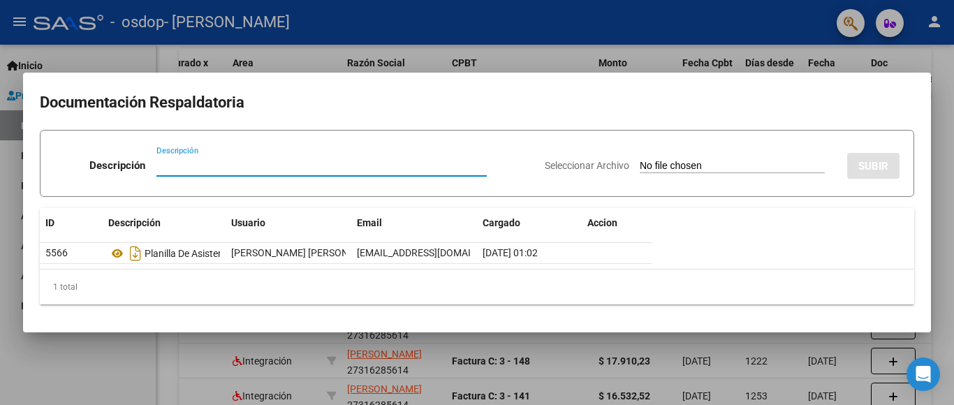  What do you see at coordinates (873, 166) in the screenshot?
I see `button: SUBIR` at bounding box center [873, 166].